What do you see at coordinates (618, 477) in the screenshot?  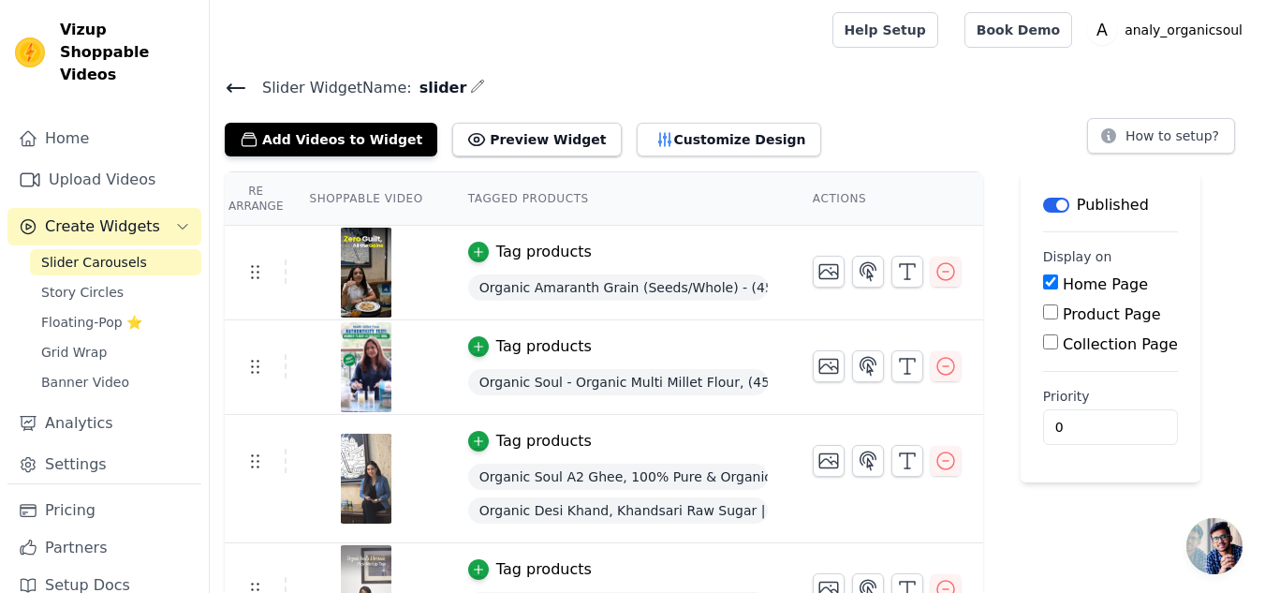 I see `span: Organic Soul A2 Ghee, 100% Pure & Organic A2 Desi Cow Ghee | Traditional Bilona Method, Curd Churned` at bounding box center [618, 477].